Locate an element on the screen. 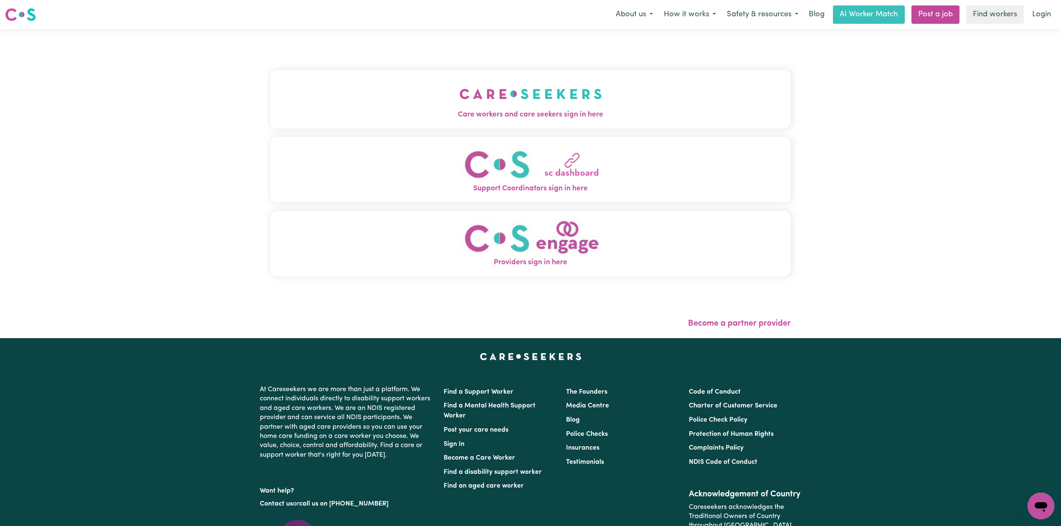  a: Become a partner provider is located at coordinates (740, 324).